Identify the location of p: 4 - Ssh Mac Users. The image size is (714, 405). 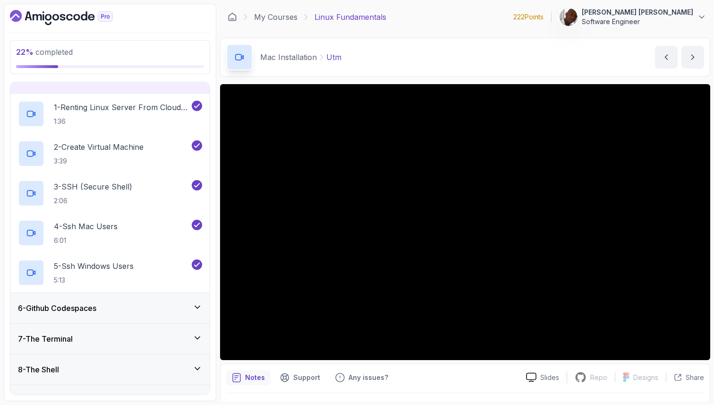
(86, 226).